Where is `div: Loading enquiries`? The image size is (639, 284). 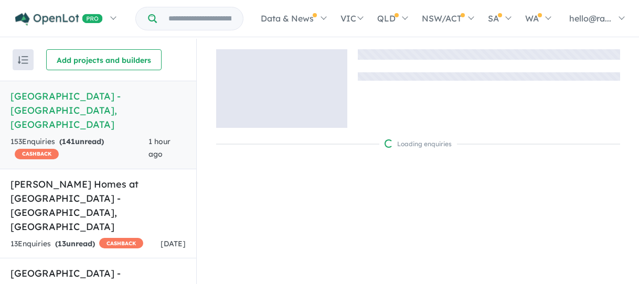
div: Loading enquiries is located at coordinates (418, 144).